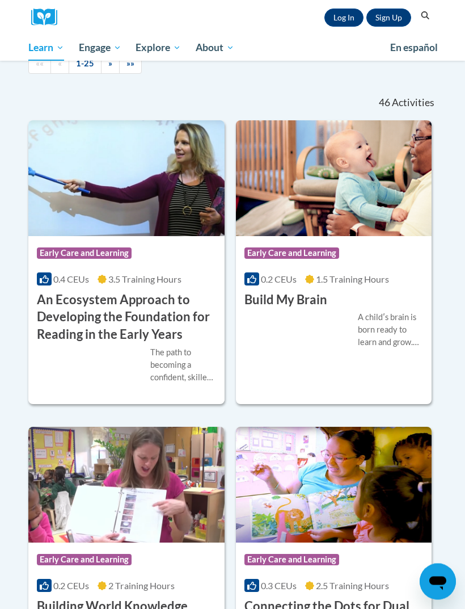 This screenshot has height=609, width=465. Describe the element at coordinates (48, 17) in the screenshot. I see `a: Cox Campus` at that location.